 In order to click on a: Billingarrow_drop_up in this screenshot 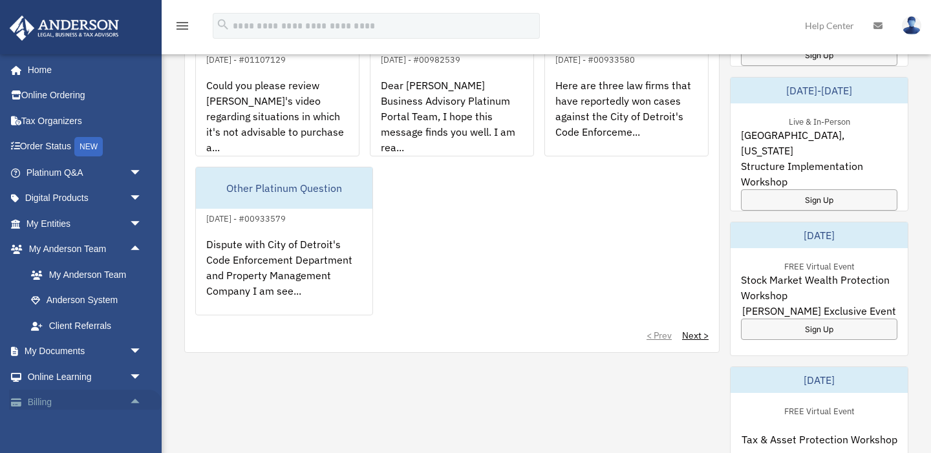, I will do `click(85, 403)`.